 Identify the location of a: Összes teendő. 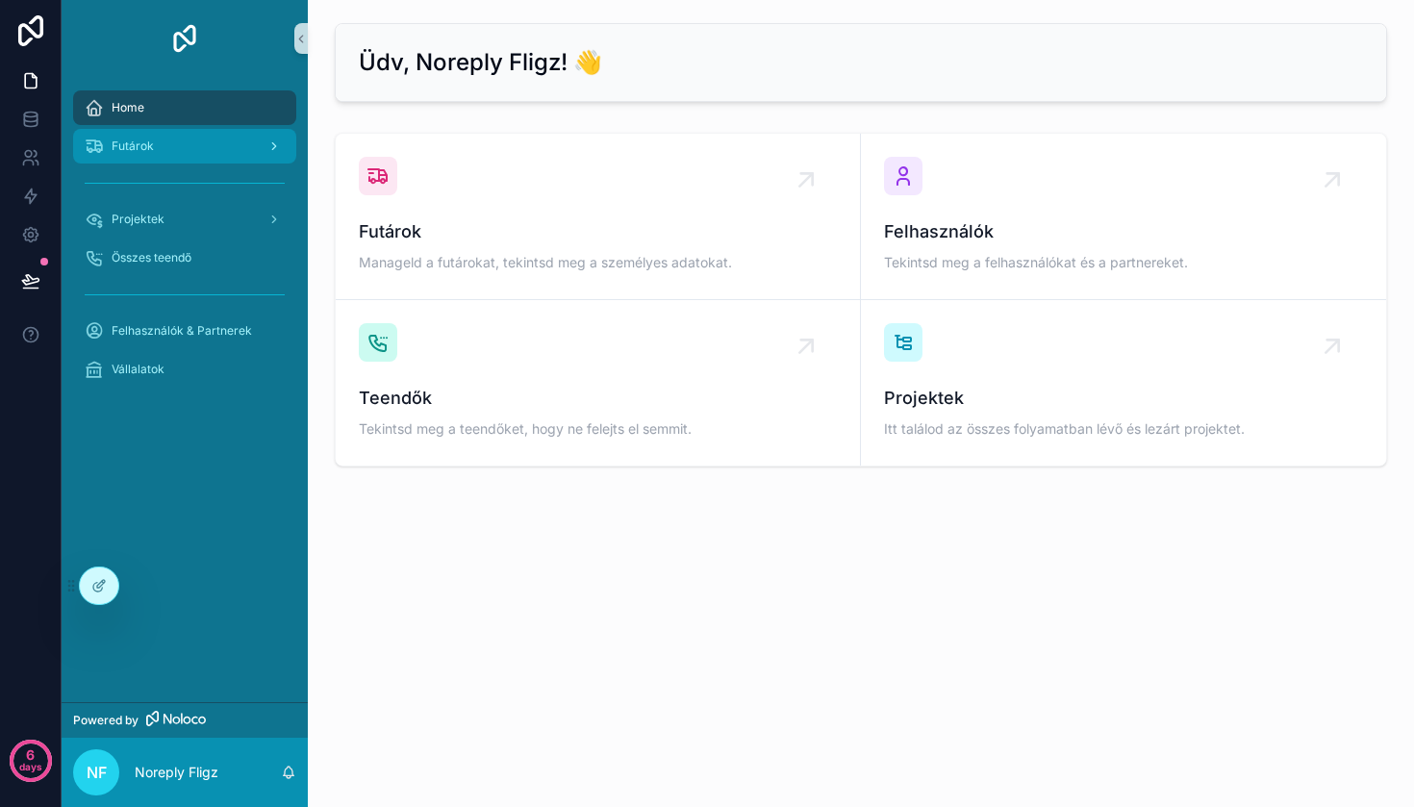
(185, 258).